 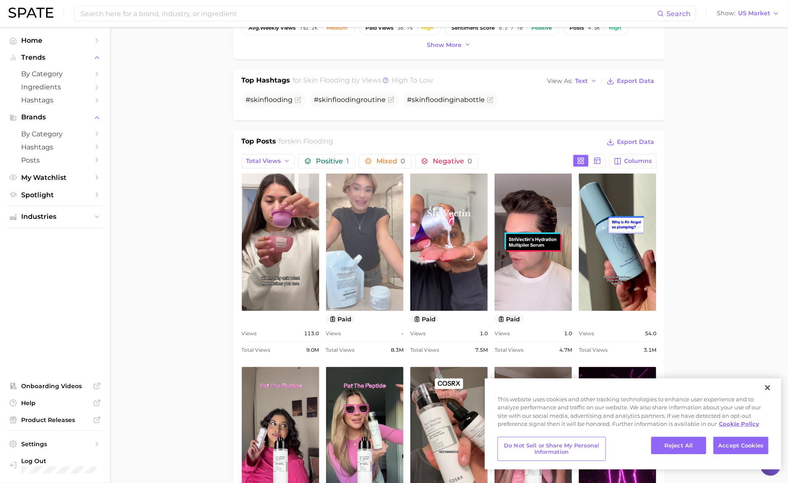 I want to click on button: ShowUS Market, so click(x=748, y=14).